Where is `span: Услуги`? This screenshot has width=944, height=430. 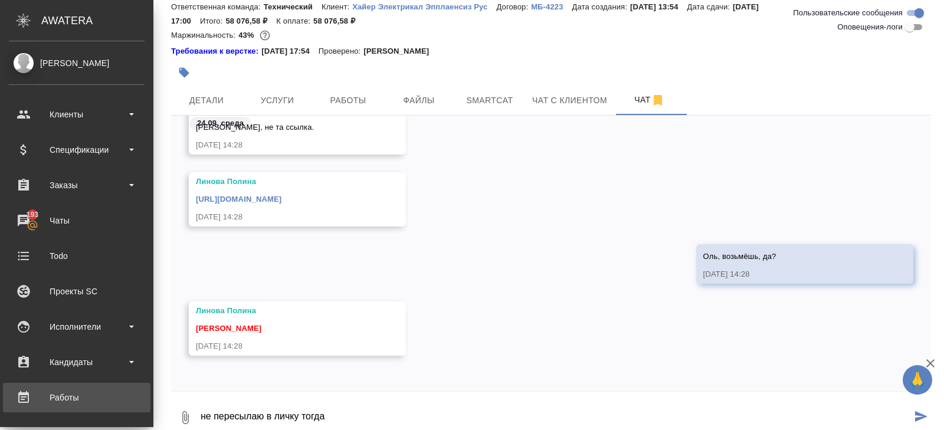 span: Услуги is located at coordinates (277, 100).